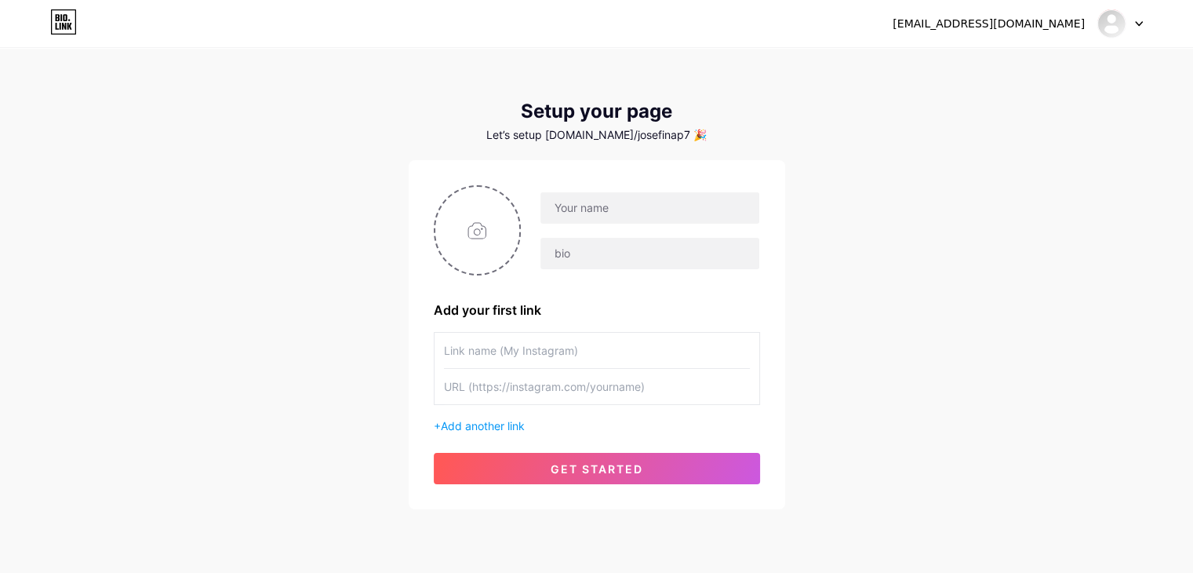 The height and width of the screenshot is (573, 1193). I want to click on input: URL (https://instagram.com/yourname), so click(597, 386).